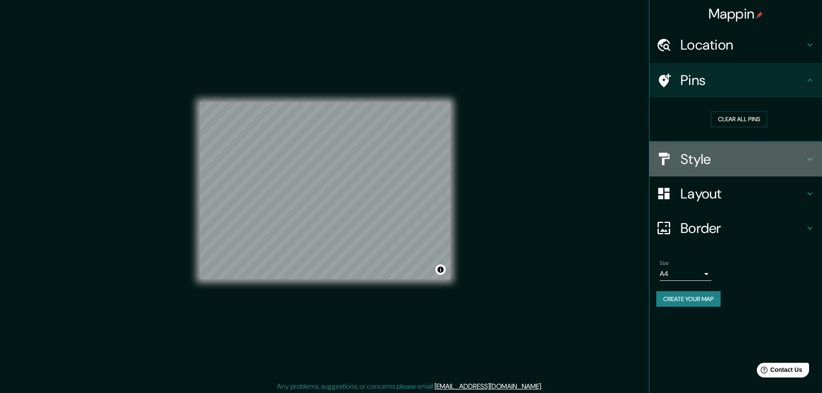  I want to click on label: Size, so click(664, 263).